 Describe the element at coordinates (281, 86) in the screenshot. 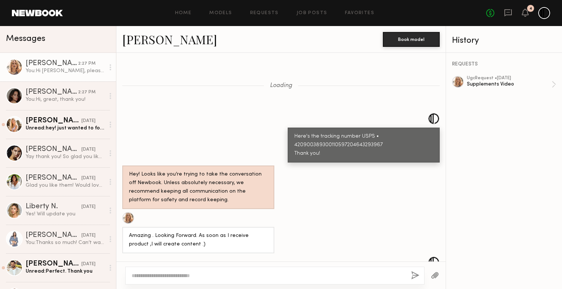

I see `span: Loading` at that location.